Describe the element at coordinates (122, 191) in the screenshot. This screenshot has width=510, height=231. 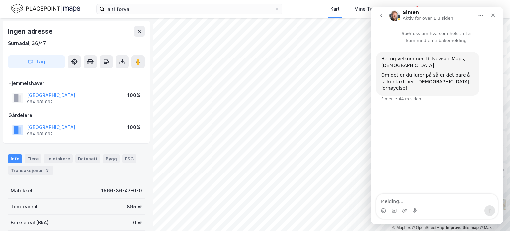
I see `div: 1566-36-47-0-0` at that location.